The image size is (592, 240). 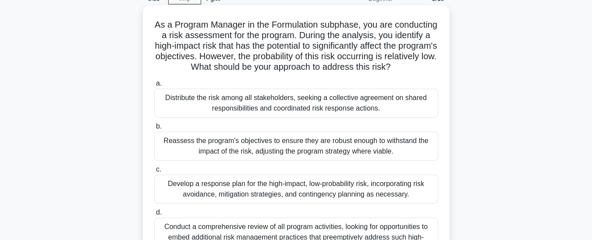 I want to click on div: Reassess the program's objectives to ensure they are robust enough to withstand the impact of the..., so click(x=296, y=146).